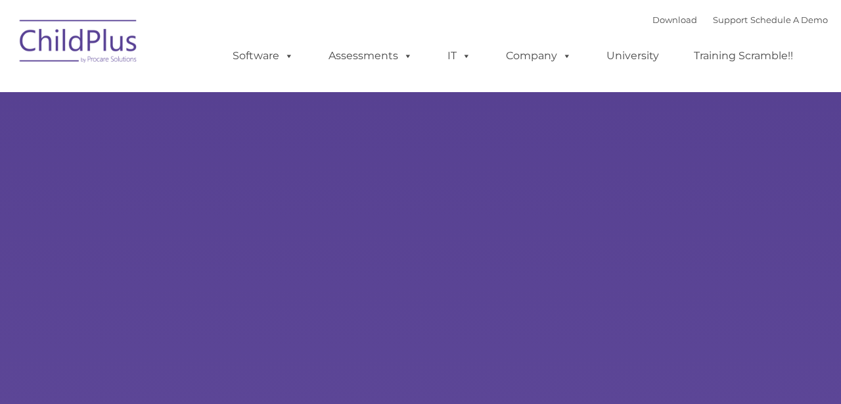  What do you see at coordinates (730, 20) in the screenshot?
I see `a: Support` at bounding box center [730, 20].